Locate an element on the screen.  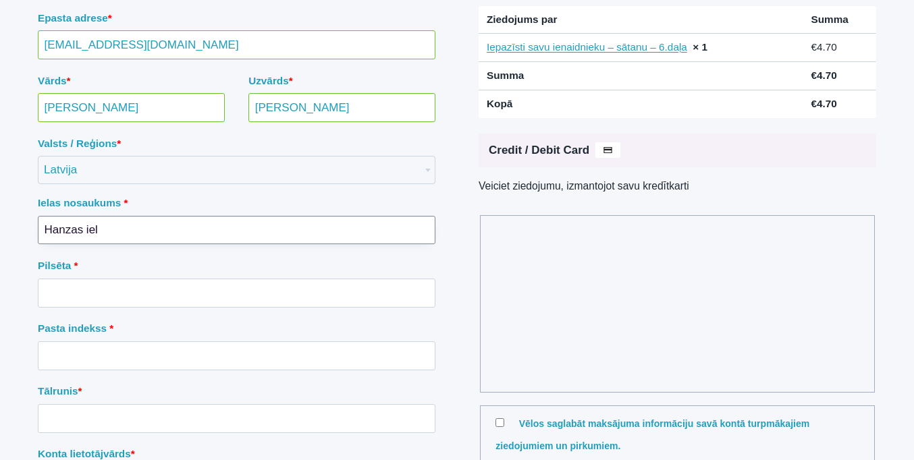
img: Credit / Debit Card is located at coordinates (607, 150).